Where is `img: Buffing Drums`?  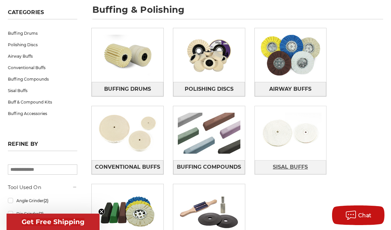 img: Buffing Drums is located at coordinates (128, 55).